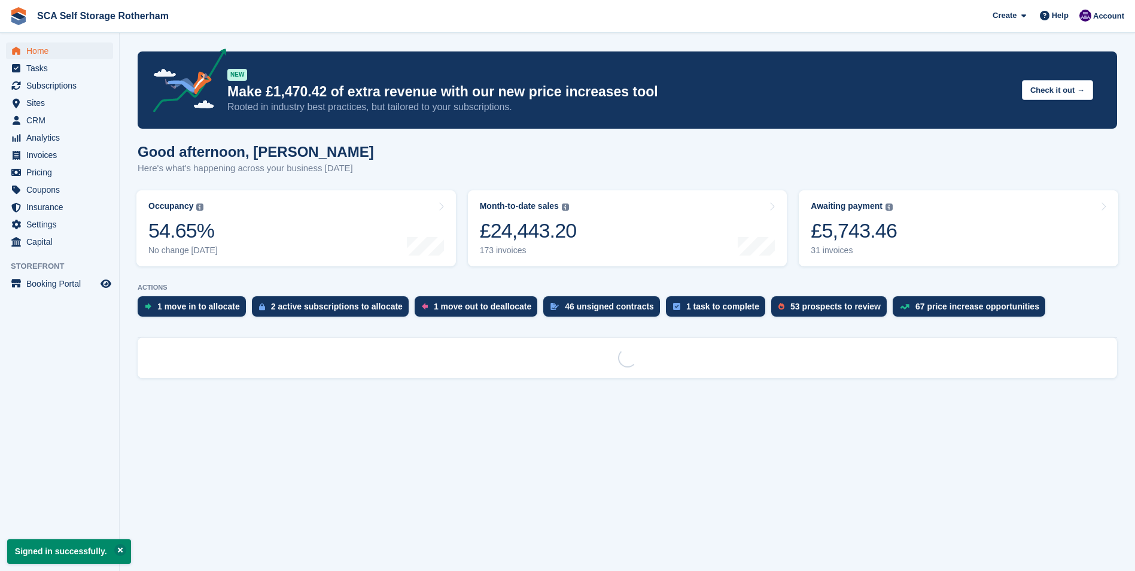 The height and width of the screenshot is (571, 1135). Describe the element at coordinates (482, 306) in the screenshot. I see `div: 1 move out to deallocate` at that location.